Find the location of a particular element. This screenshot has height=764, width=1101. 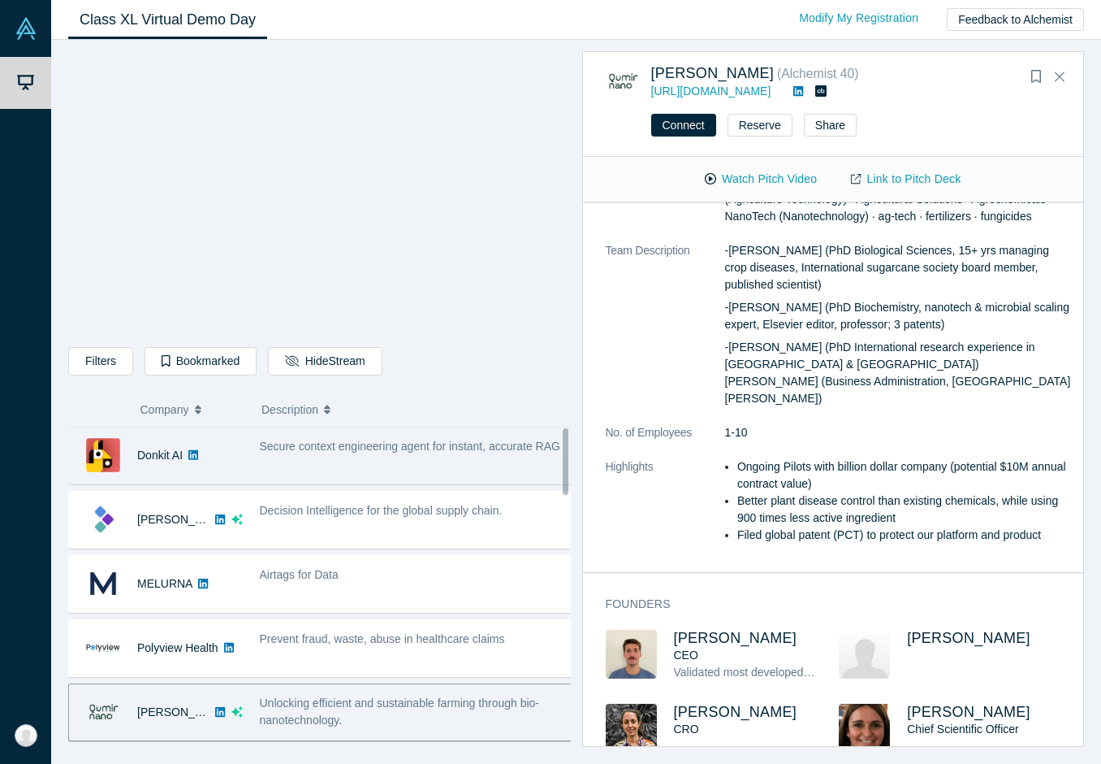

span: Airtags for Data is located at coordinates (299, 574).